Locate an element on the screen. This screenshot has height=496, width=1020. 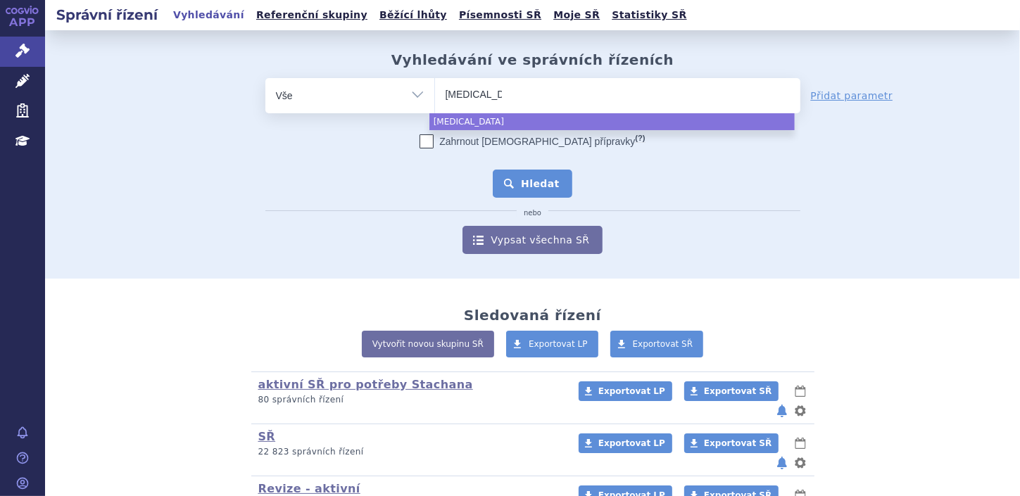
a: Běžící lhůty is located at coordinates (413, 15).